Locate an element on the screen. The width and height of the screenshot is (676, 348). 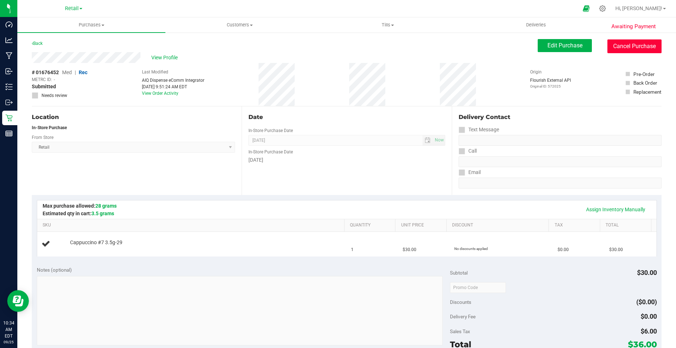
span: Open Ecommerce Menu is located at coordinates (586, 8).